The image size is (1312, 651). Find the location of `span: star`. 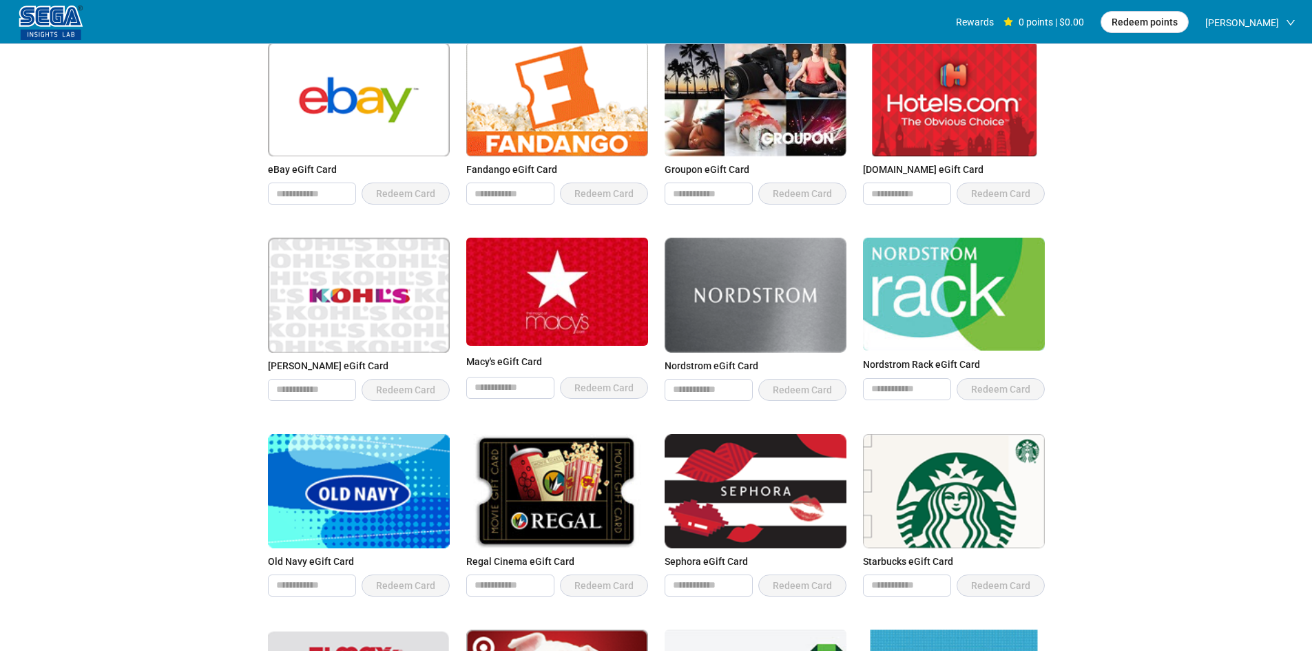

span: star is located at coordinates (1008, 22).